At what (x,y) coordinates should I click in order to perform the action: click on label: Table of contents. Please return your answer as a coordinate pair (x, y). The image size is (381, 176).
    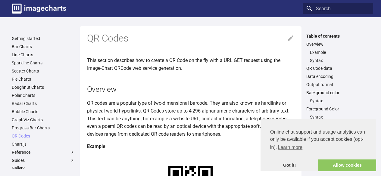
    Looking at the image, I should click on (338, 36).